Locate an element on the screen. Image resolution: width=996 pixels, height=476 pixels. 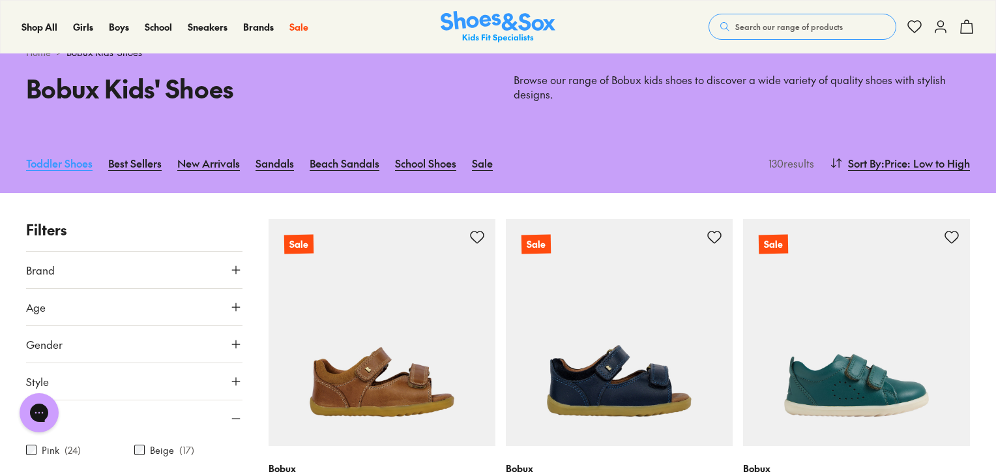
span: : Price: Low to High is located at coordinates (926, 163).